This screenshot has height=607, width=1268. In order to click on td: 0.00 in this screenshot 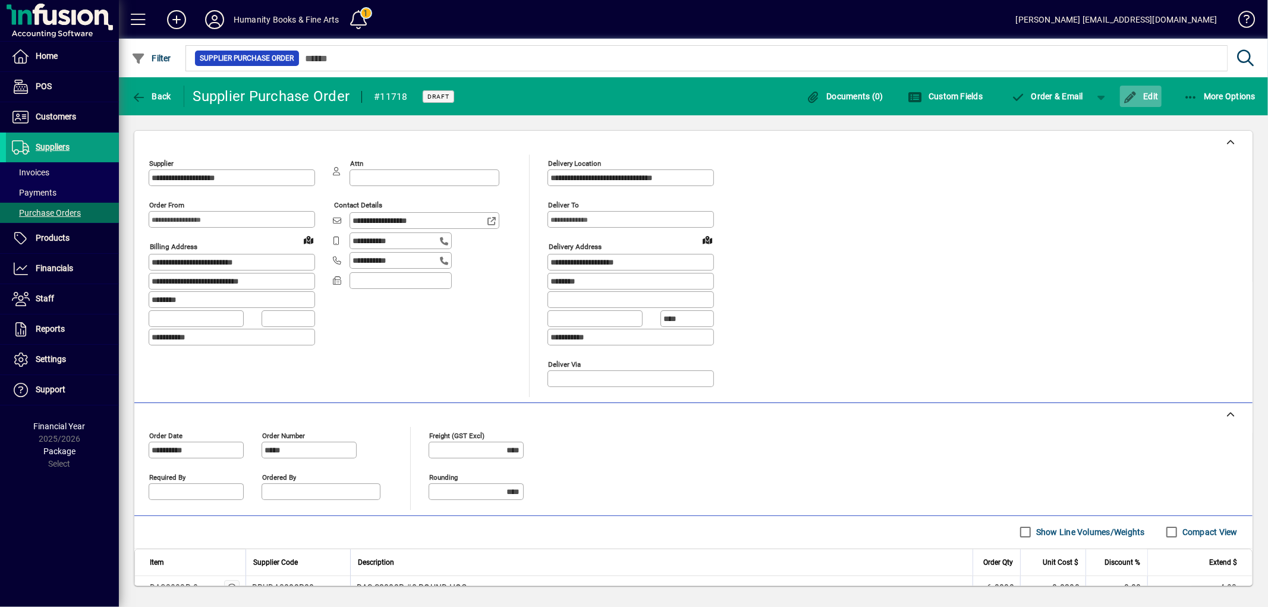, I will do `click(1116, 588)`.